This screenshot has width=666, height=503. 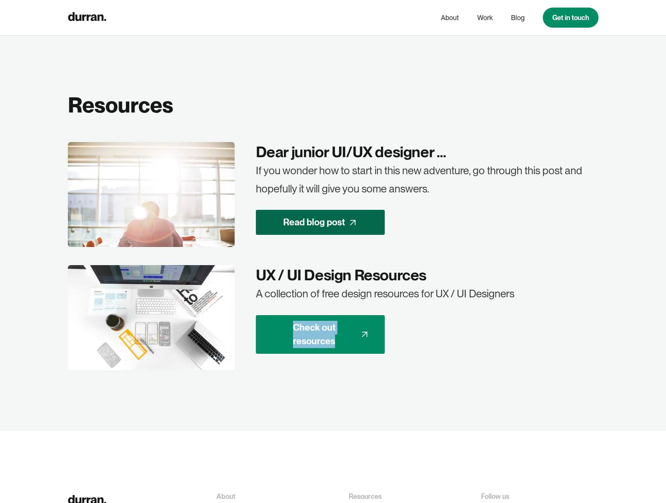 What do you see at coordinates (385, 275) in the screenshot?
I see `h3: UX / UI Design Resources` at bounding box center [385, 275].